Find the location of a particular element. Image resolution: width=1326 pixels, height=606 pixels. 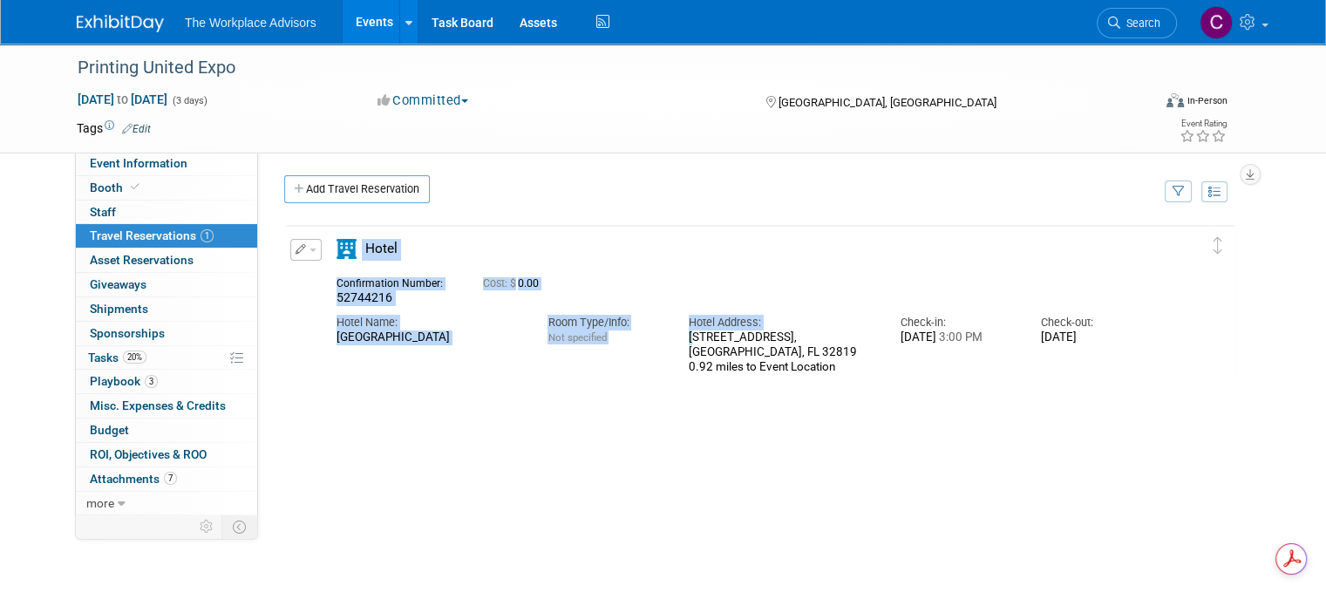

a: Misc. Expenses & Credits is located at coordinates (166, 405).